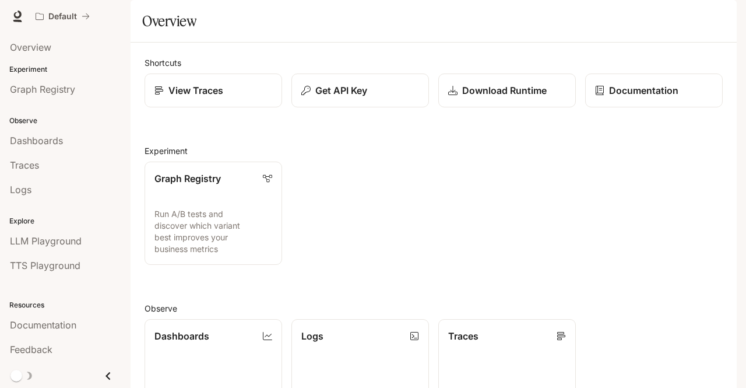 The width and height of the screenshot is (746, 388). What do you see at coordinates (182, 336) in the screenshot?
I see `p: Dashboards` at bounding box center [182, 336].